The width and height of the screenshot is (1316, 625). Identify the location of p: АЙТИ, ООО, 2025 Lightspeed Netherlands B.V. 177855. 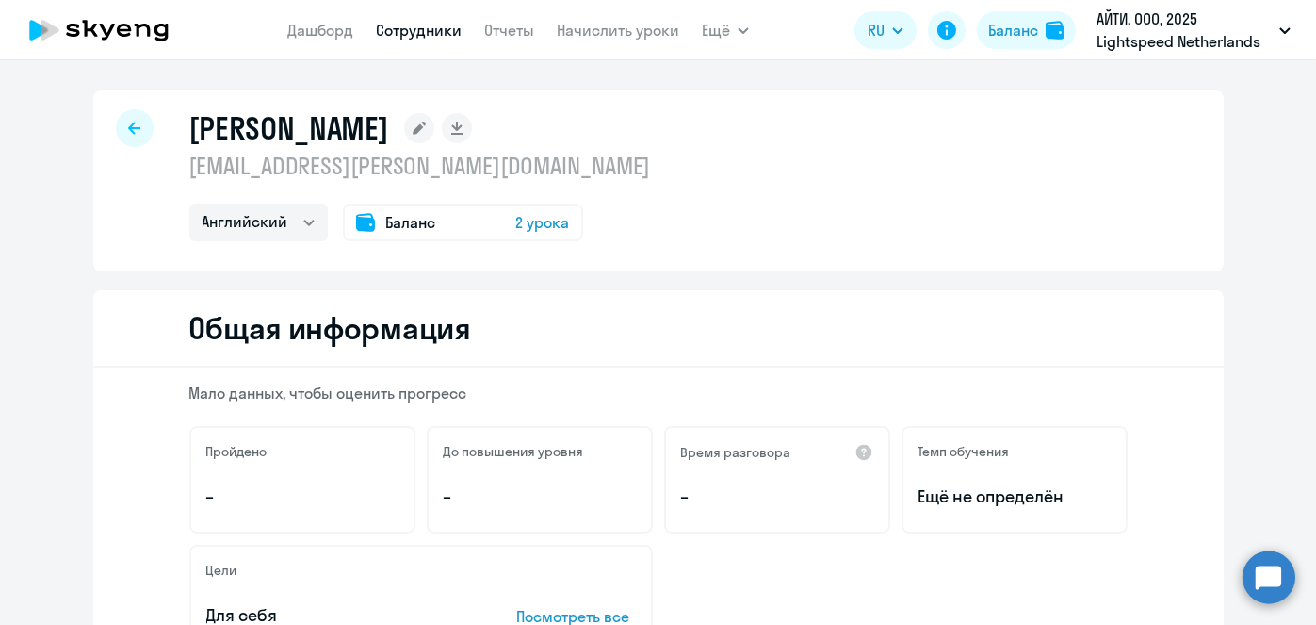
(1185, 30).